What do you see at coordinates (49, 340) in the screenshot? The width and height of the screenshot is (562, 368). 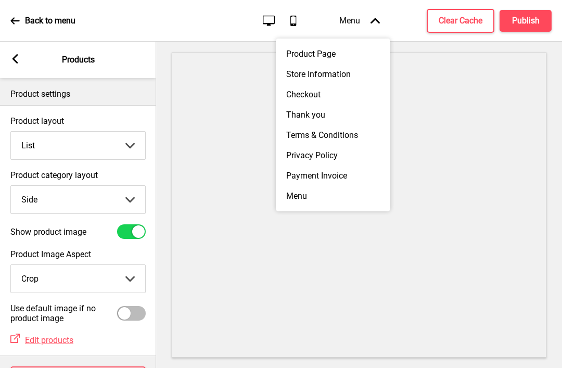 I see `span: Edit products` at bounding box center [49, 340].